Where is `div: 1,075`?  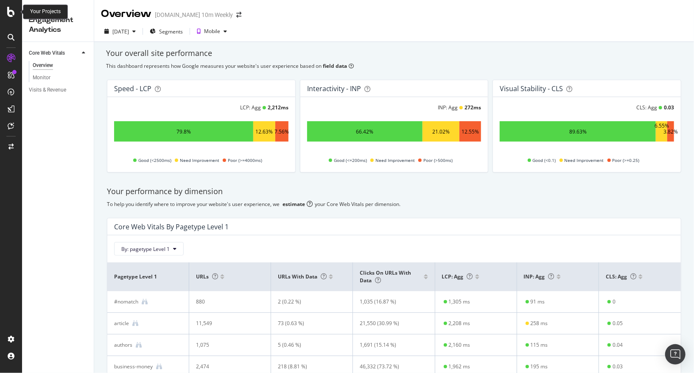 div: 1,075 is located at coordinates (227, 345).